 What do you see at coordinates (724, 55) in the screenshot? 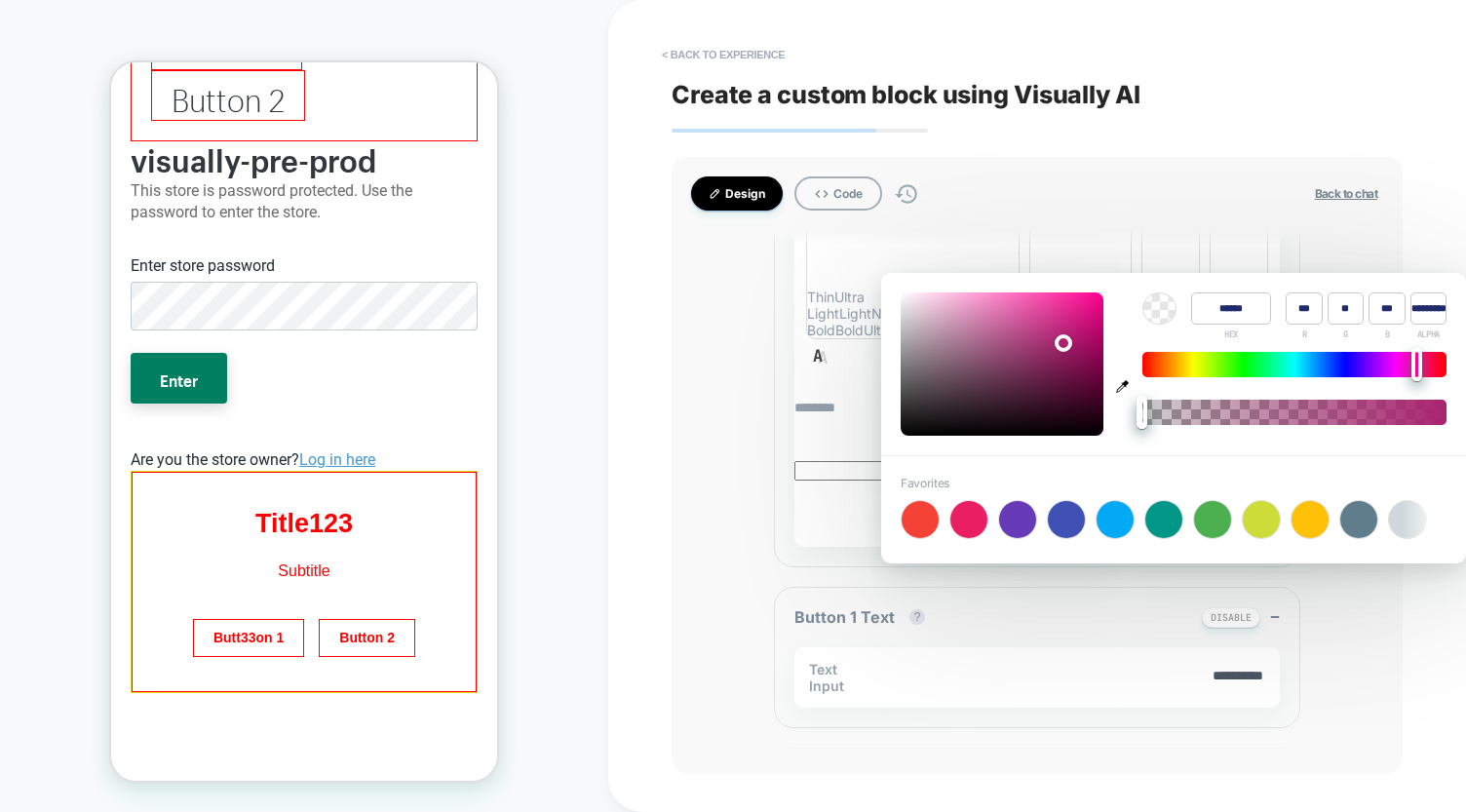
I see `button: < Back to experience` at bounding box center [724, 55].